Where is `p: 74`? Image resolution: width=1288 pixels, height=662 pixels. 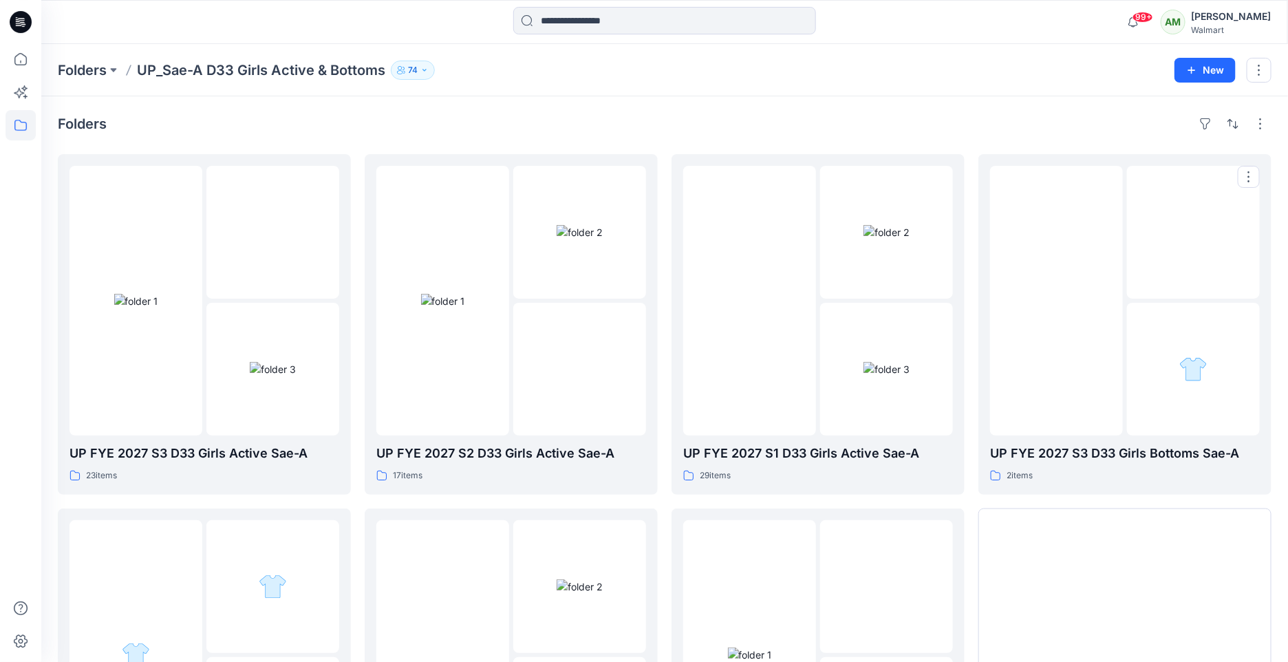
p: 74 is located at coordinates (413, 70).